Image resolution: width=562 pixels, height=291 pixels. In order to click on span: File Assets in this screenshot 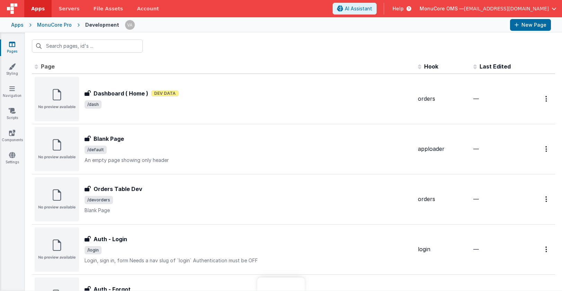, I will do `click(108, 9)`.